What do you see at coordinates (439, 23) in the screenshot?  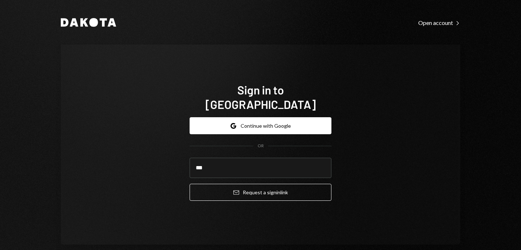 I see `div: Open account` at bounding box center [439, 23].